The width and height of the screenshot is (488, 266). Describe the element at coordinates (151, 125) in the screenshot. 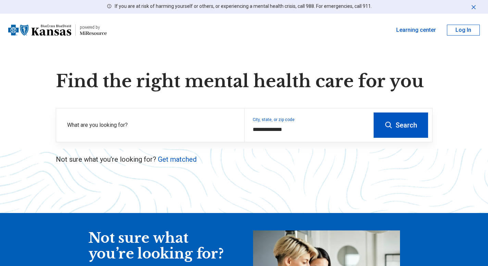

I see `label: What are you looking for?` at that location.